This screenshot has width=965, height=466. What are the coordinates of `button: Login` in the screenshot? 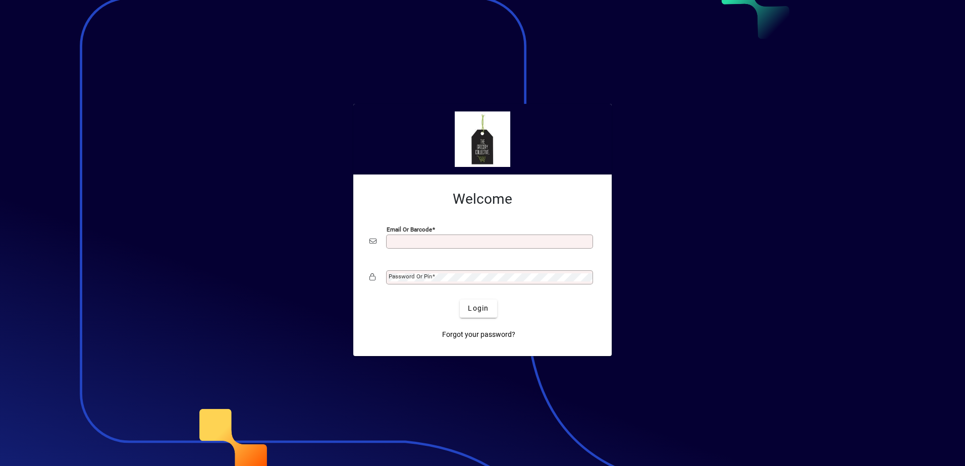 It's located at (478, 309).